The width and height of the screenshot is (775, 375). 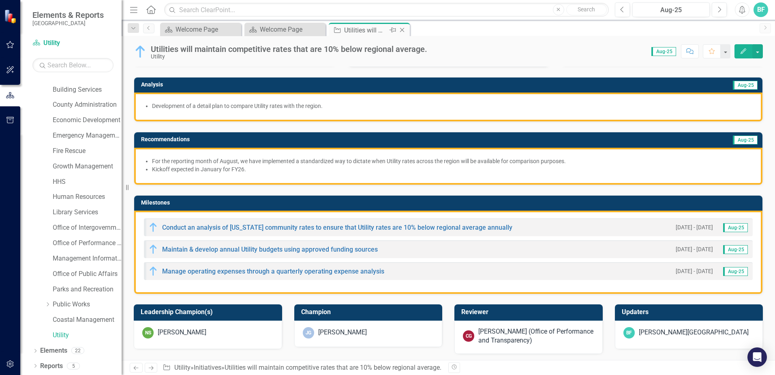 What do you see at coordinates (87, 197) in the screenshot?
I see `a: Human Resources` at bounding box center [87, 197].